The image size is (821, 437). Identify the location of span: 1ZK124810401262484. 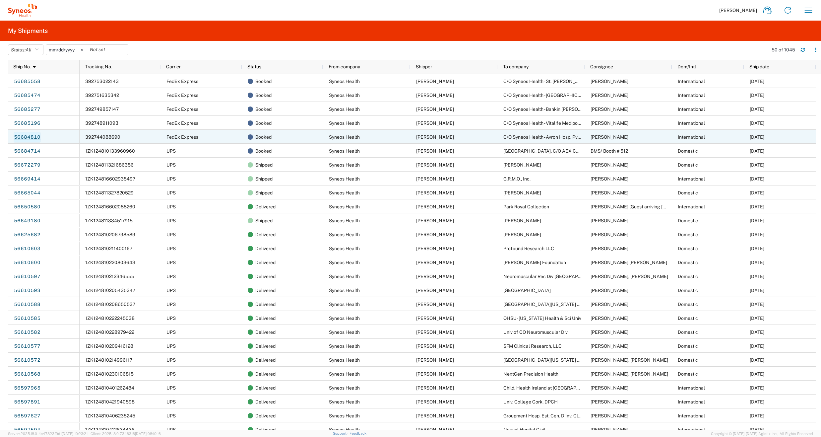
(110, 388).